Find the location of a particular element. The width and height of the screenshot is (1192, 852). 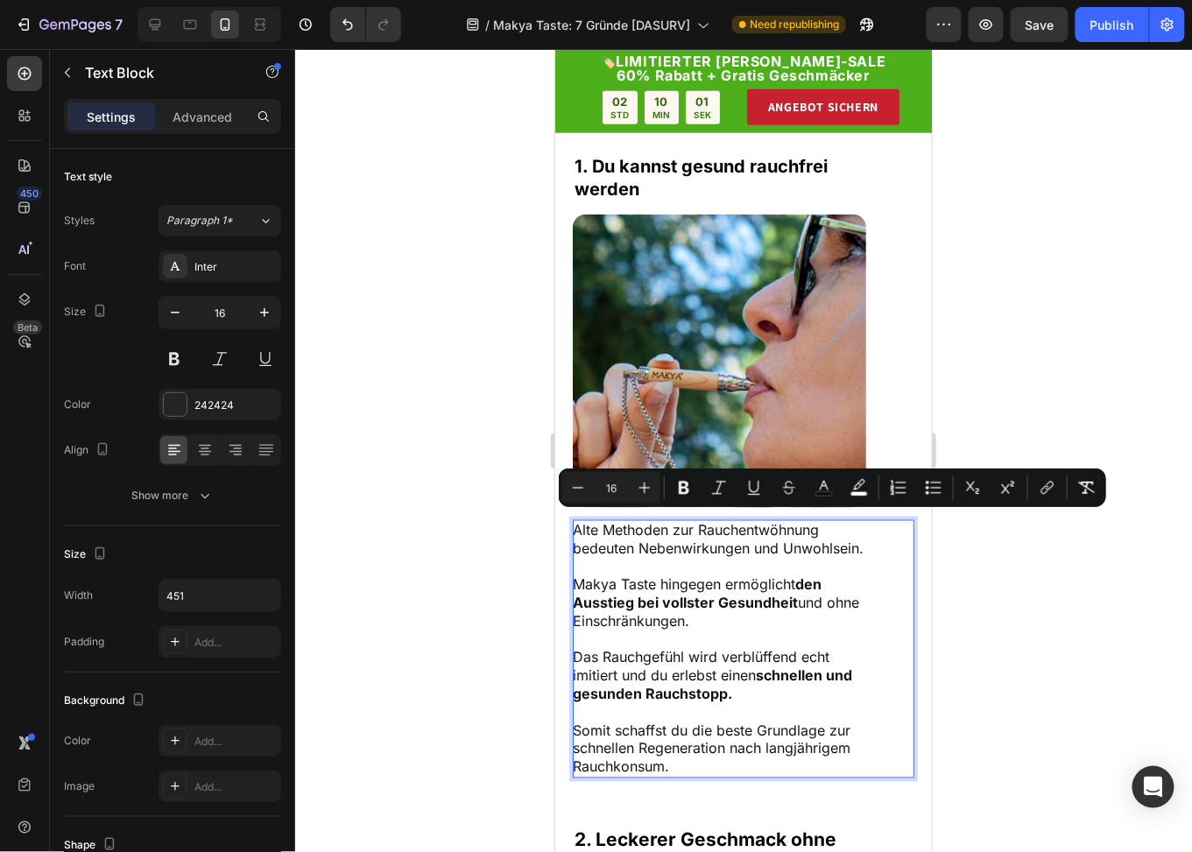

span: Need republishing is located at coordinates (795, 25).